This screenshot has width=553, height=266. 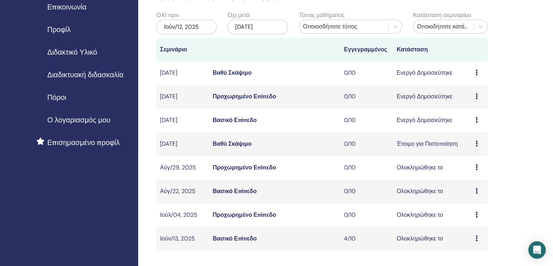 What do you see at coordinates (85, 75) in the screenshot?
I see `span: Διαδικτυακή διδασκαλία` at bounding box center [85, 75].